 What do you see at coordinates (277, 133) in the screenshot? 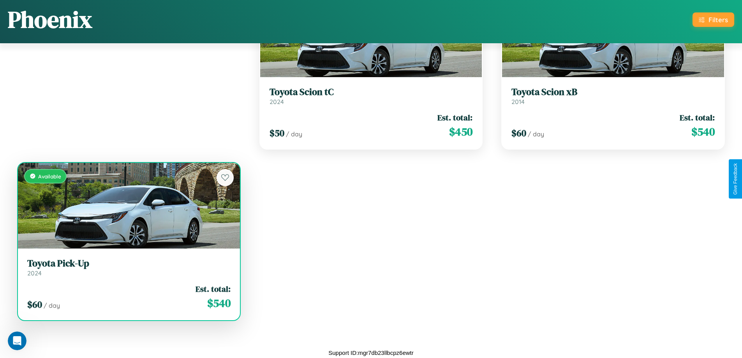
I see `span: $ 50` at bounding box center [277, 133].